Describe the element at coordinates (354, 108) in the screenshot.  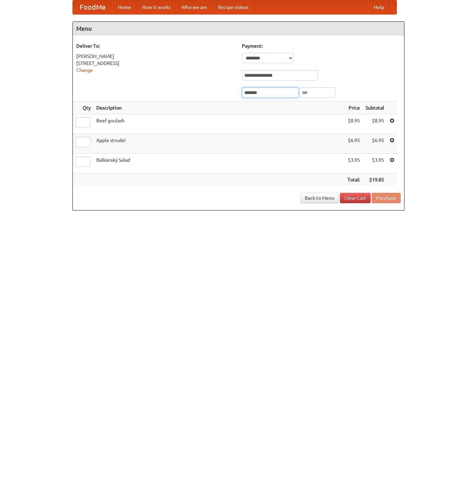
I see `th: Price` at that location.